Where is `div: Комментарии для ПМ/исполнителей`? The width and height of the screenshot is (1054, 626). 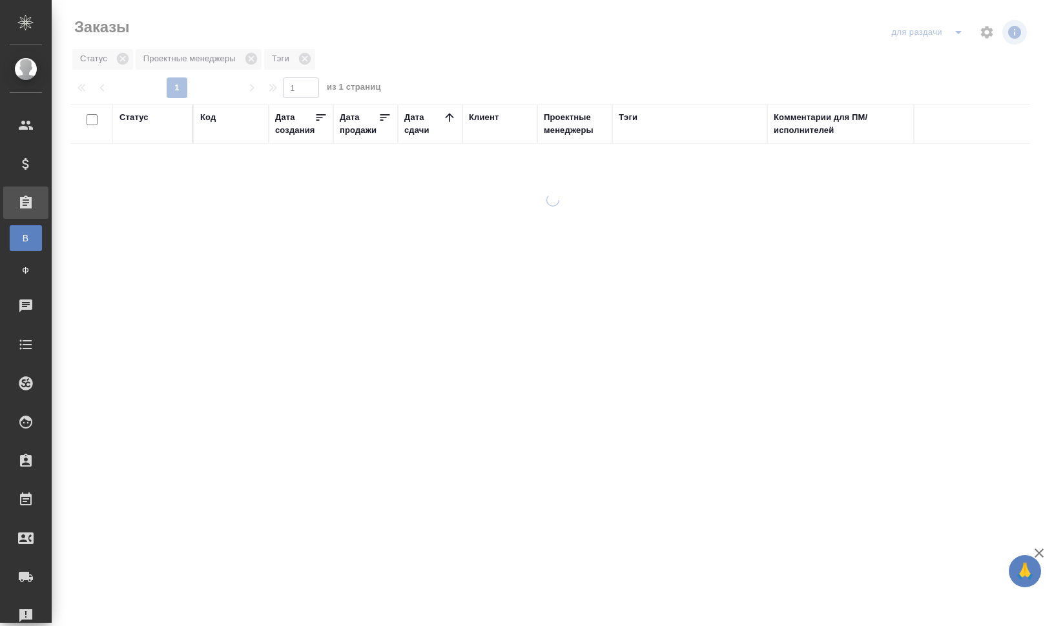 div: Комментарии для ПМ/исполнителей is located at coordinates (845, 124).